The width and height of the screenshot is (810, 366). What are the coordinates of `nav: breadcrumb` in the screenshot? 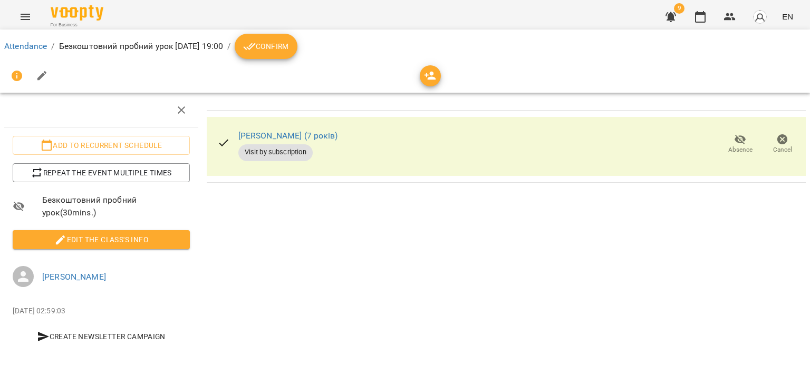 It's located at (405, 46).